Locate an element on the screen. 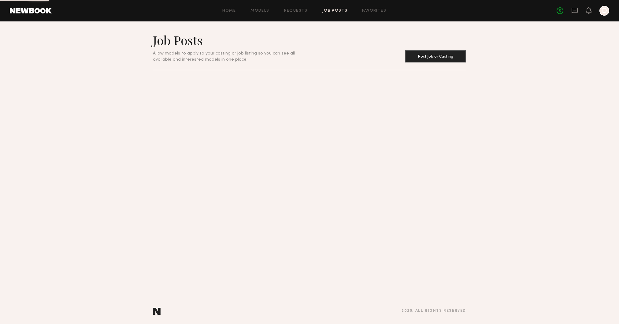 Image resolution: width=619 pixels, height=324 pixels. a: Home is located at coordinates (229, 11).